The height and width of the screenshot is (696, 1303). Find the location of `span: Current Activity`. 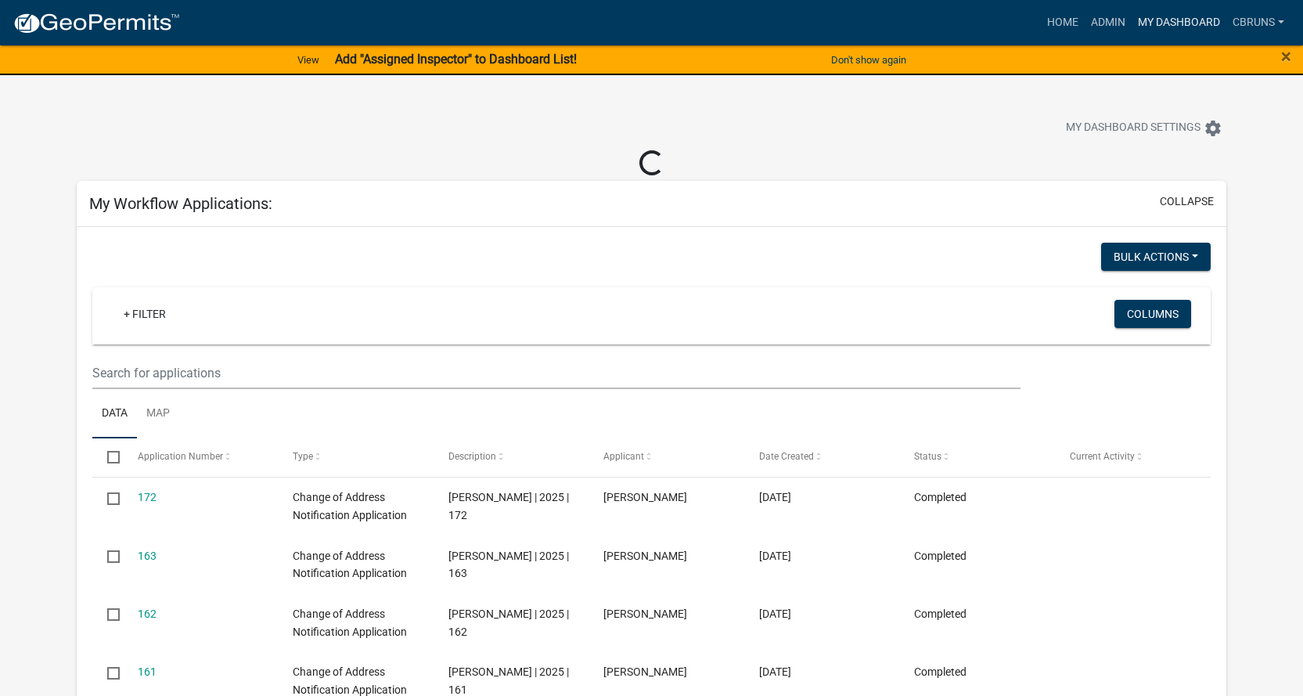

span: Current Activity is located at coordinates (1102, 456).